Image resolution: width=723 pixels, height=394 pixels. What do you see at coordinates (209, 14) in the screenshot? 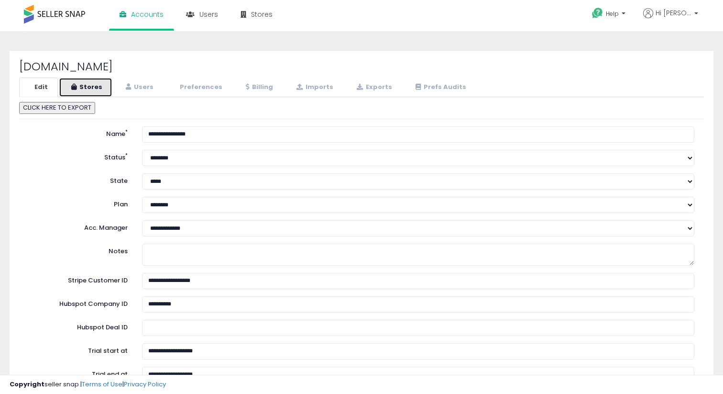
I see `span: Users` at bounding box center [209, 14].